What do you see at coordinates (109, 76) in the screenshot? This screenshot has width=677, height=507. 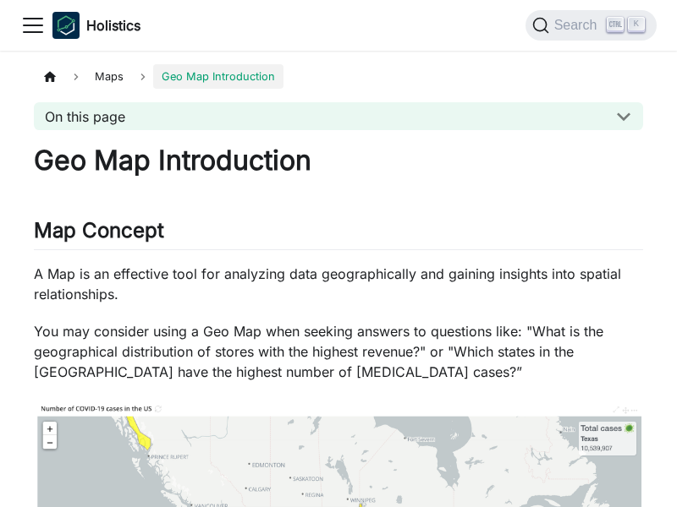 I see `span: Maps` at bounding box center [109, 76].